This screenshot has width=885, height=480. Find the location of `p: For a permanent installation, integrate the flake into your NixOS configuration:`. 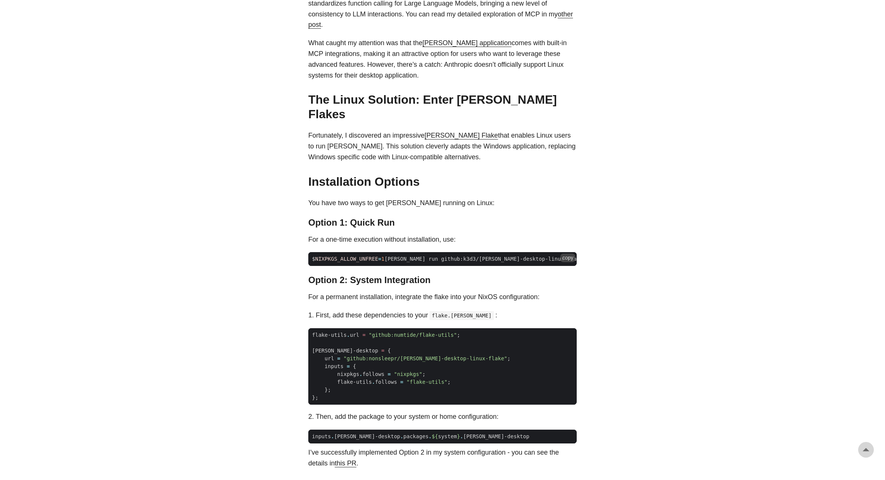

p: For a permanent installation, integrate the flake into your NixOS configuration: is located at coordinates (442, 297).